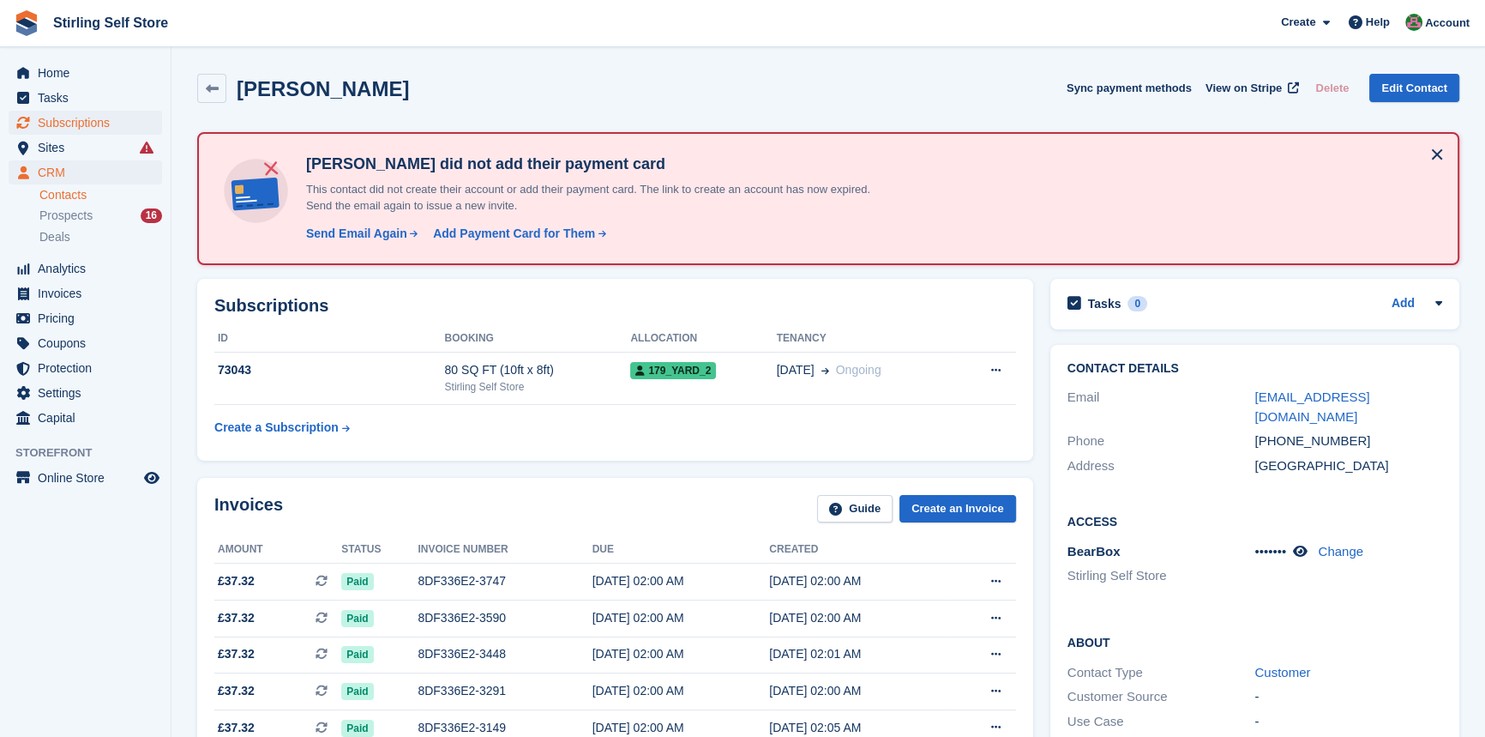 Image resolution: width=1485 pixels, height=737 pixels. I want to click on div: Email, so click(1161, 406).